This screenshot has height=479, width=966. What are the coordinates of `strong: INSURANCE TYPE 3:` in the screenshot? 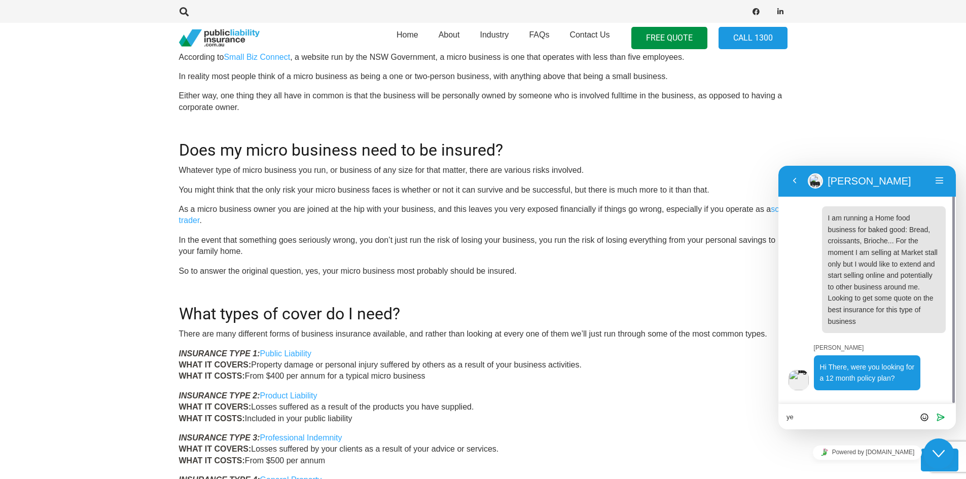 It's located at (220, 438).